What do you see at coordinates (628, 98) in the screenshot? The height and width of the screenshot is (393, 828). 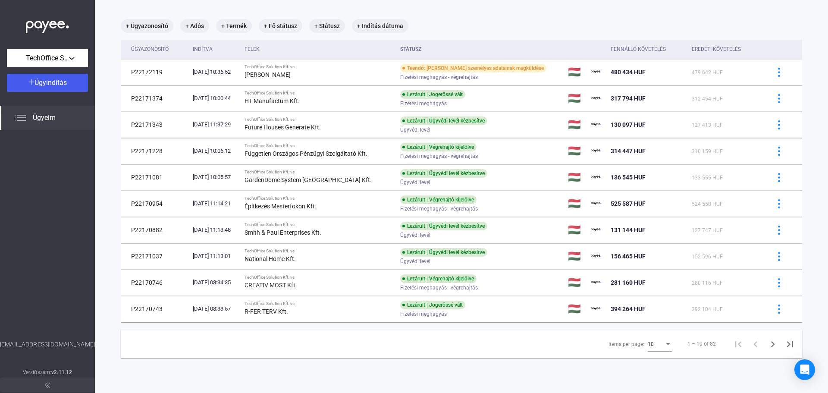 I see `span: 317 794 HUF` at bounding box center [628, 98].